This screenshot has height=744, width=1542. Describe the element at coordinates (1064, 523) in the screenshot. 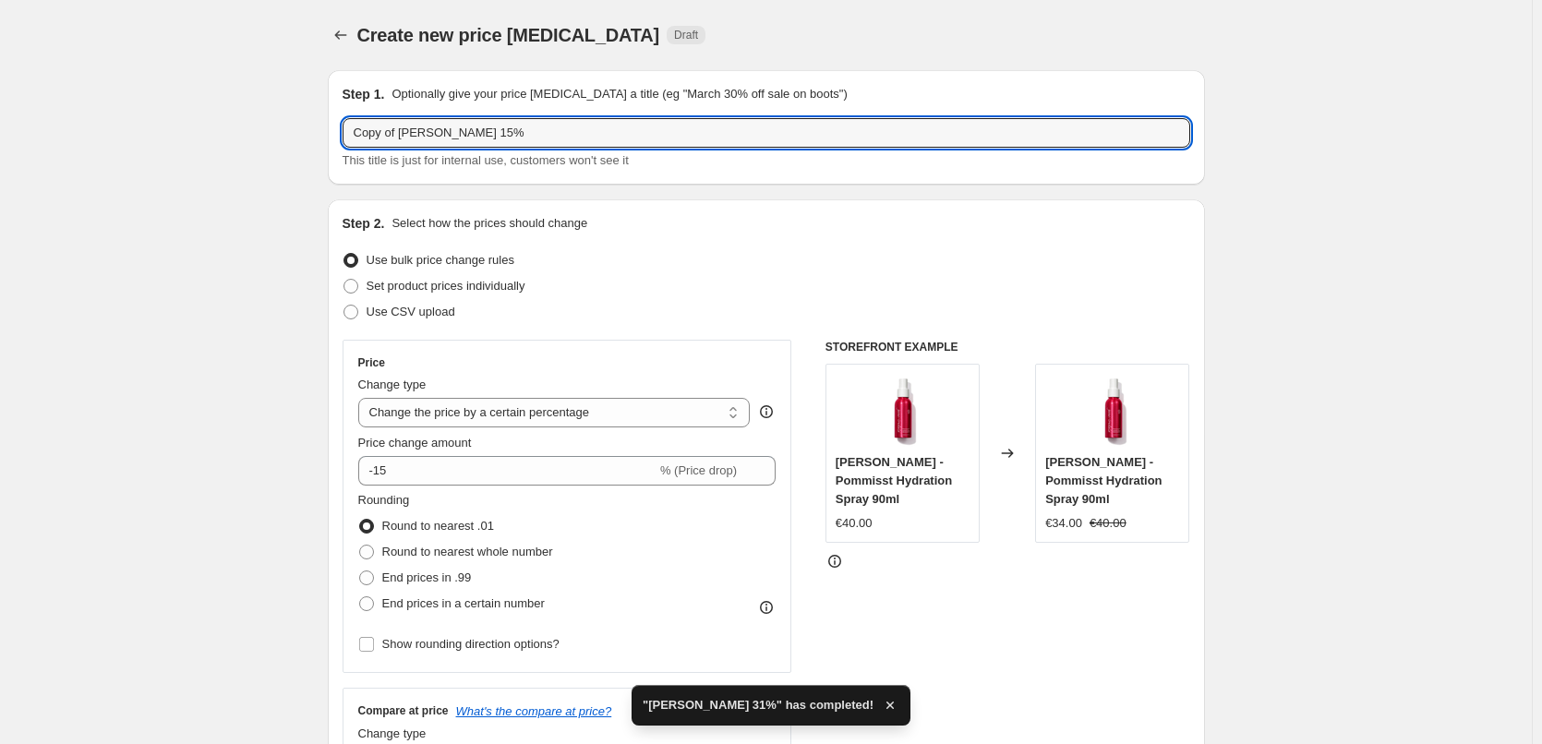

I see `span: €34.00` at that location.